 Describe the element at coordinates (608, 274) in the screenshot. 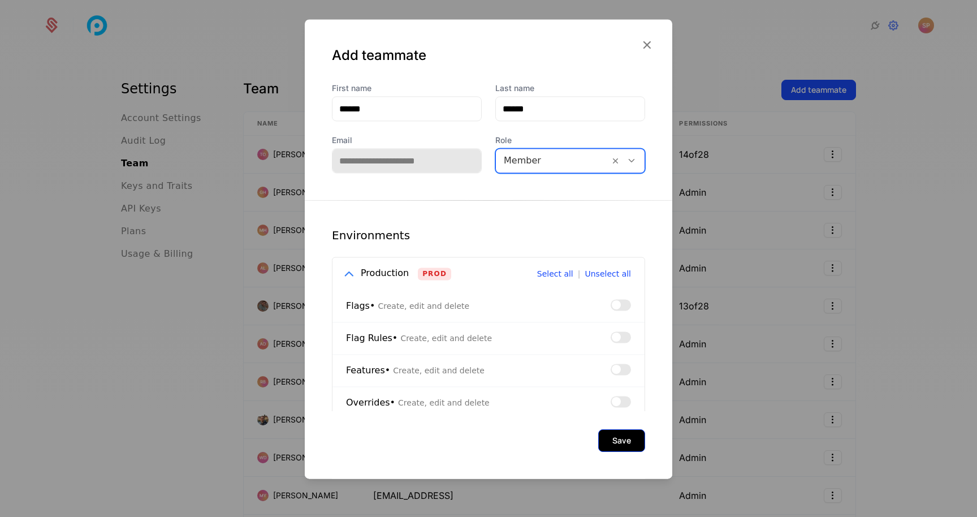

I see `button: Unselect all` at that location.